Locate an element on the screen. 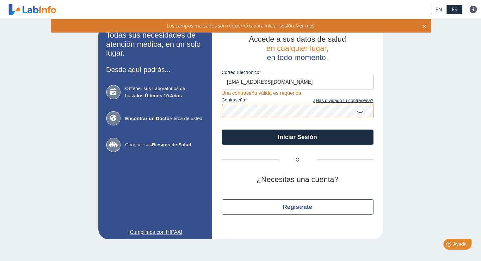 This screenshot has width=481, height=261. h3: Desde aquí podrás... is located at coordinates (155, 70).